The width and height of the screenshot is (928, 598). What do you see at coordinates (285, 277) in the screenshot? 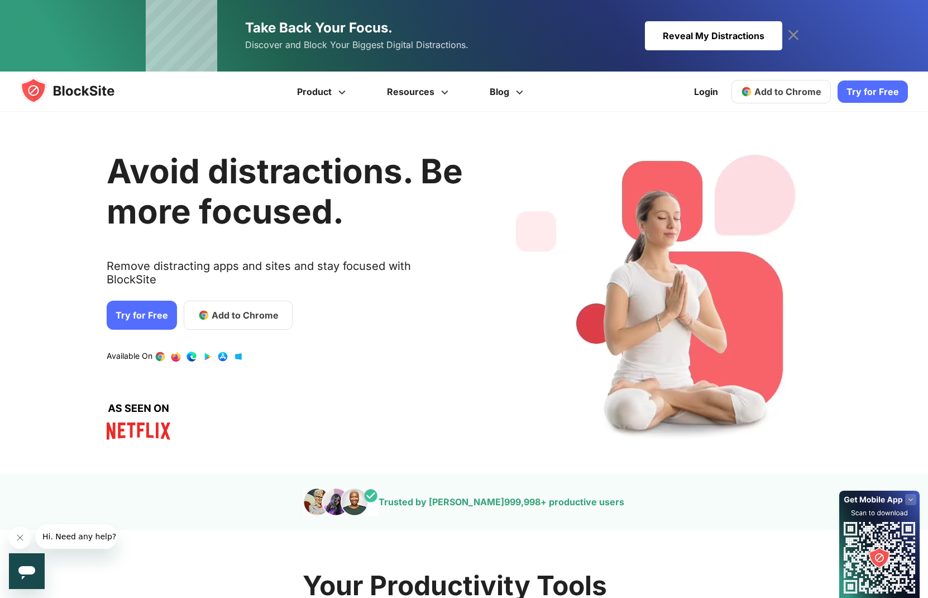
I see `text: Remove distracting apps and sites and stay focused with BlockSite` at bounding box center [285, 277].